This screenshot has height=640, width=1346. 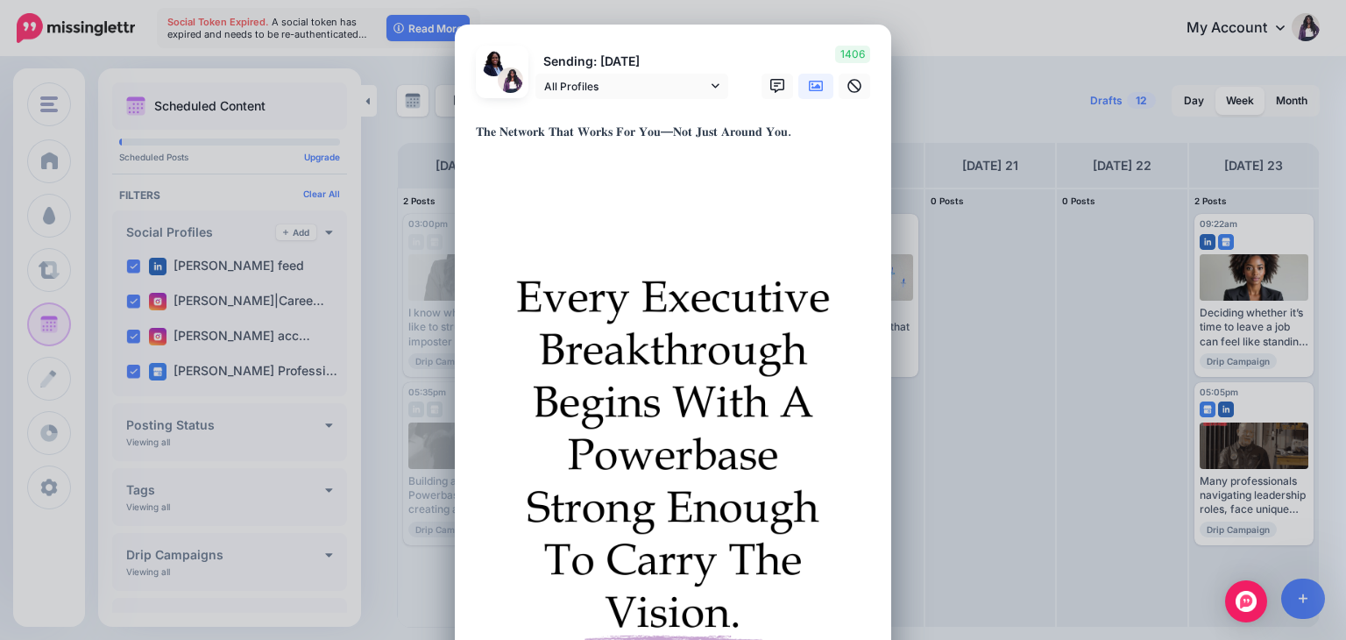 What do you see at coordinates (510, 80) in the screenshot?
I see `img: AOh14GgRZl8Wp09hFKi170KElp-xBEIImXkZHkZu8KLJnAs96-c-64028.png` at bounding box center [510, 80].